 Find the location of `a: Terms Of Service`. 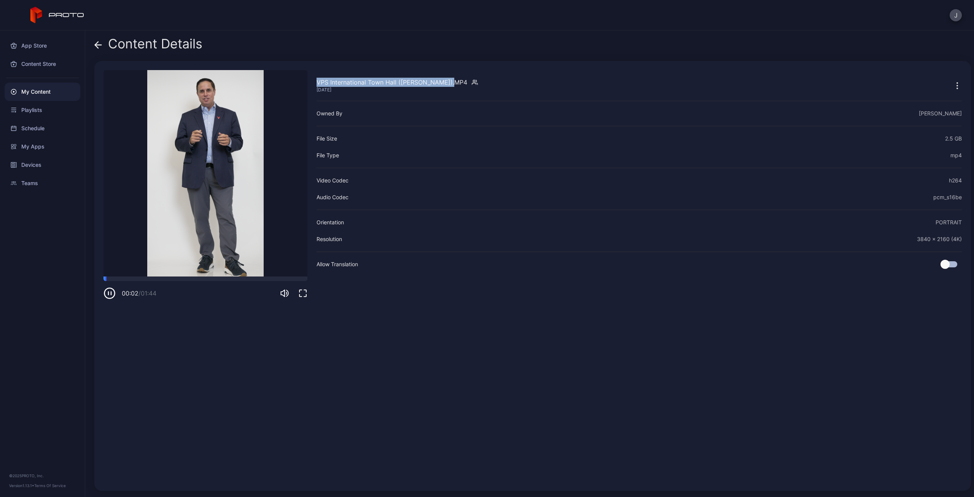

a: Terms Of Service is located at coordinates (50, 485).